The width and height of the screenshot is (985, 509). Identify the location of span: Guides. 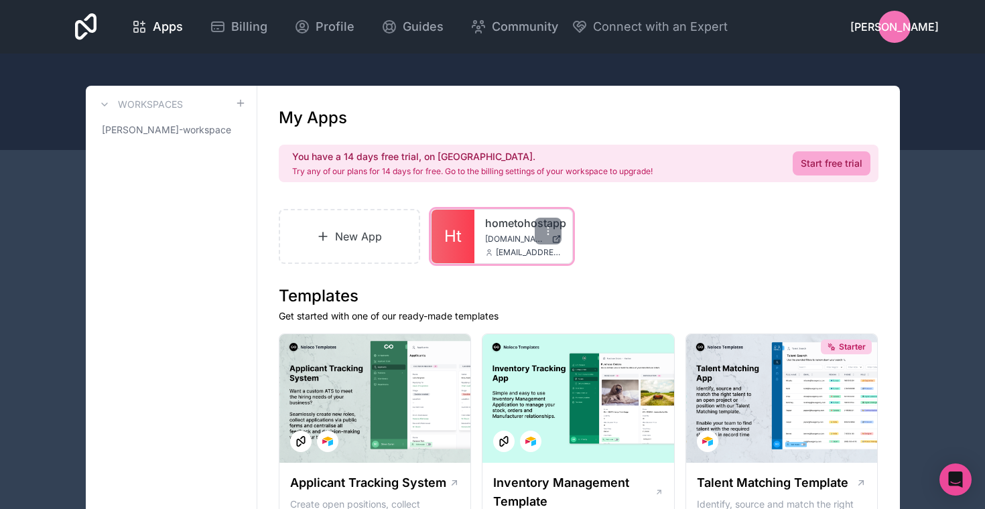
(423, 27).